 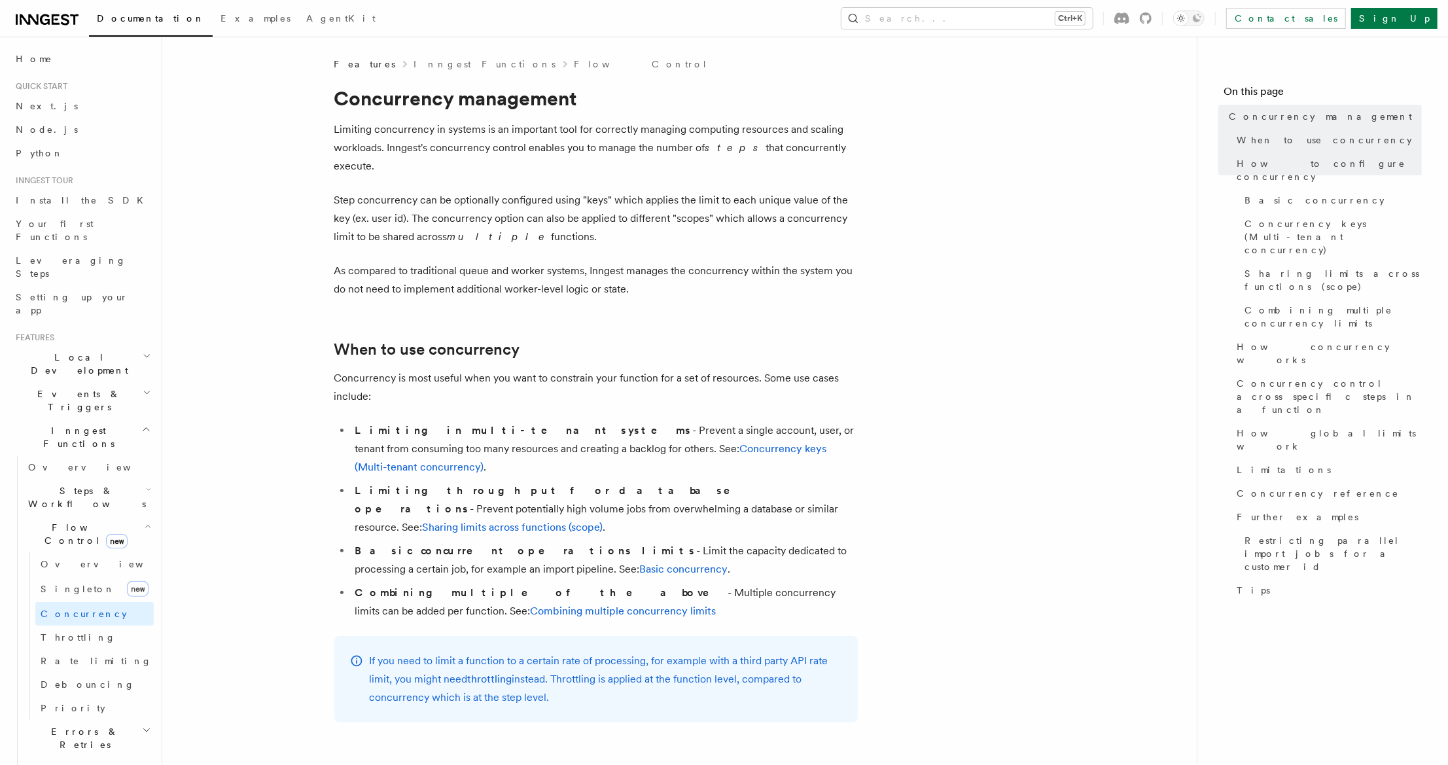 What do you see at coordinates (1329, 170) in the screenshot?
I see `span: How to configure concurrency` at bounding box center [1329, 170].